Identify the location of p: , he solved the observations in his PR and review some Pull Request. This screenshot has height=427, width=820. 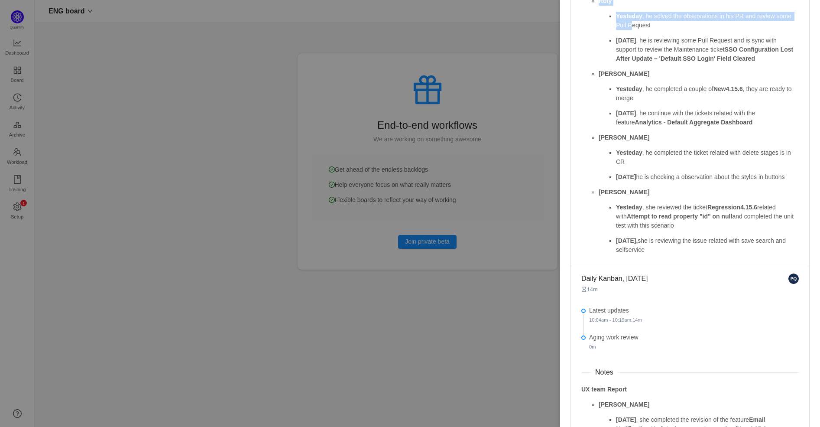
(707, 21).